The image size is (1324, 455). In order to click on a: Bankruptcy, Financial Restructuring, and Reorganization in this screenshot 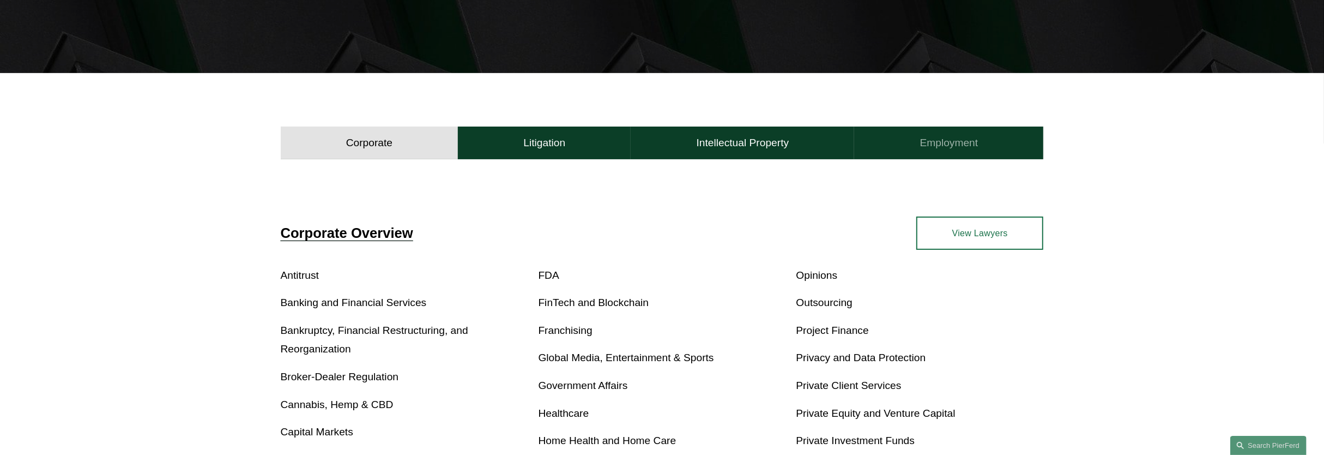, I will do `click(375, 340)`.